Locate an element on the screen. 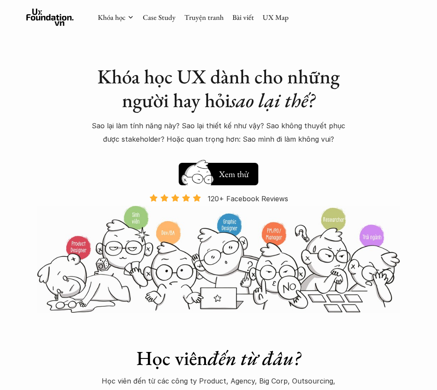 This screenshot has width=437, height=390. em: đến từ đâu? is located at coordinates (254, 358).